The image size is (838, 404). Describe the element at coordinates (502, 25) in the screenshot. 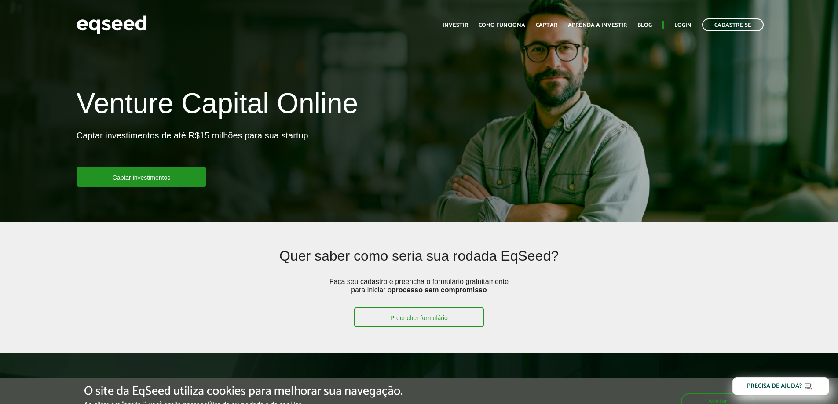

I see `a: Como funciona` at that location.